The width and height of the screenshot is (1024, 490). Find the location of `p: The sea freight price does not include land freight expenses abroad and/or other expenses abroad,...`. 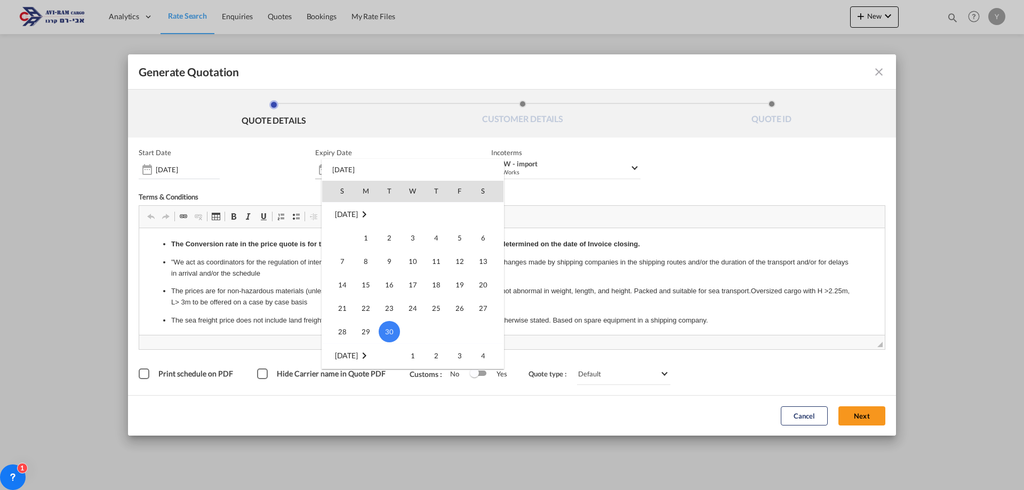

p: The sea freight price does not include land freight expenses abroad and/or other expenses abroad,... is located at coordinates (373, 92).